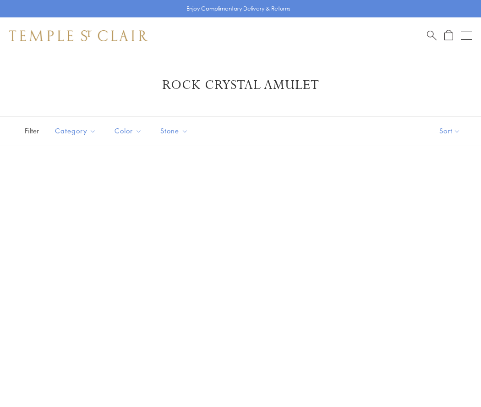 This screenshot has height=407, width=481. I want to click on button: Category, so click(76, 130).